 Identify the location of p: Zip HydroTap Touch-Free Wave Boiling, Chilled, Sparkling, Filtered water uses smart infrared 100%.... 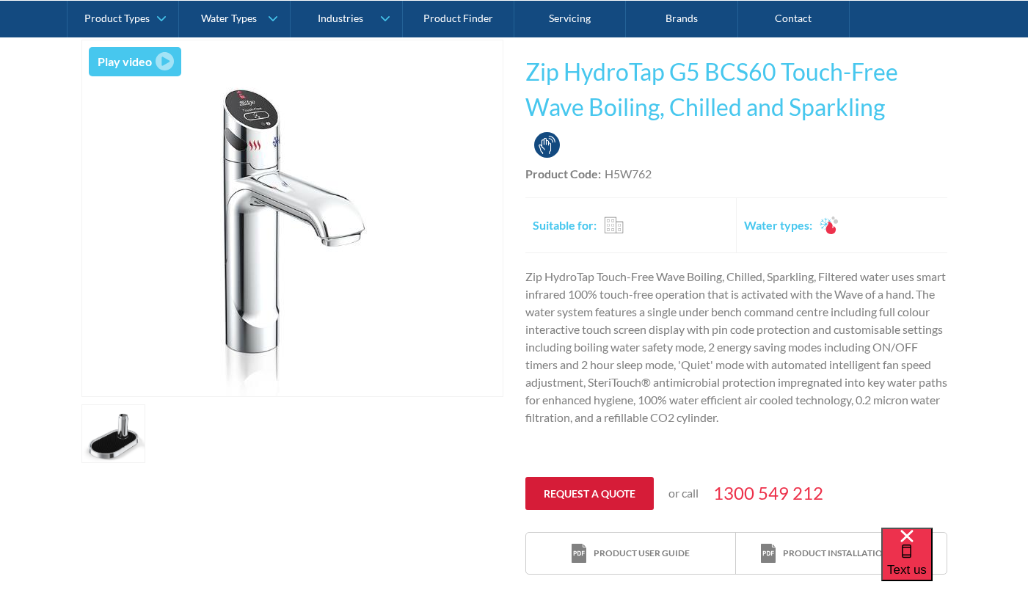
(736, 347).